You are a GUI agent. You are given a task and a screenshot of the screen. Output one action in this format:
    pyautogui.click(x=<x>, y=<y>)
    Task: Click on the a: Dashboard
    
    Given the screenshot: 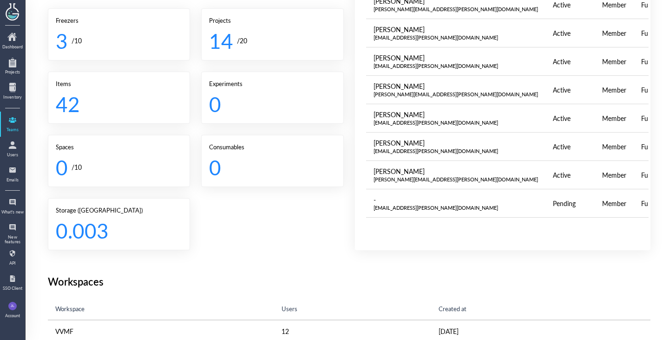 What is the action you would take?
    pyautogui.click(x=13, y=41)
    